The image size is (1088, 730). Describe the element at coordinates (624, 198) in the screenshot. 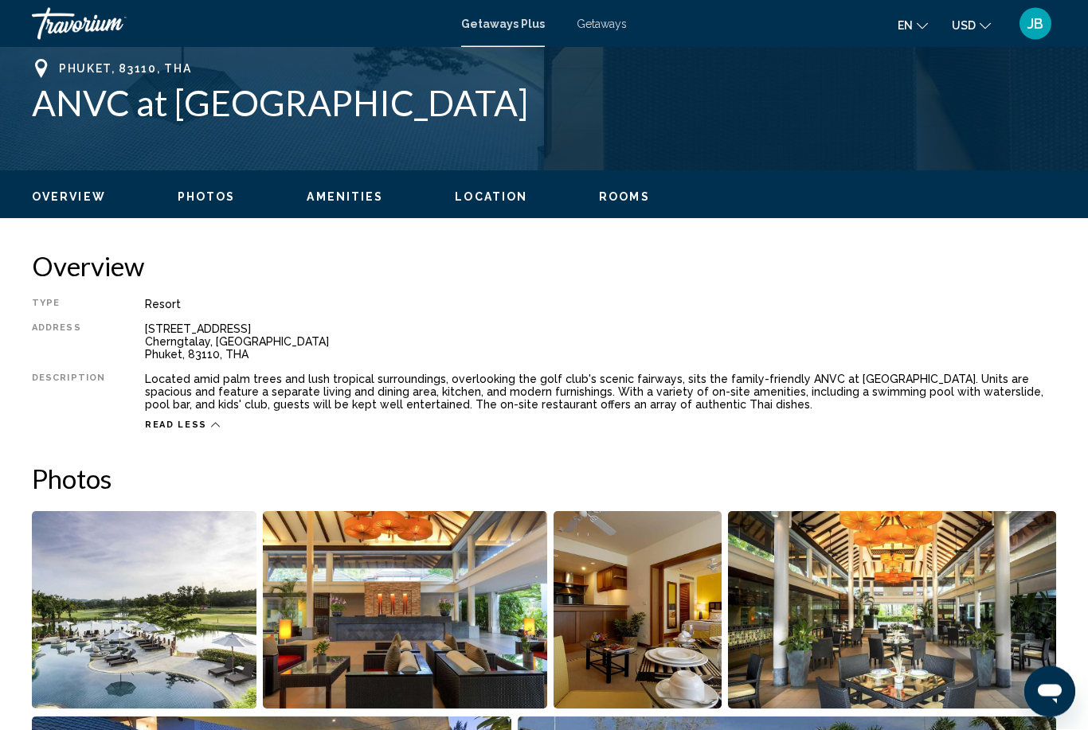

I see `span: Rooms` at that location.